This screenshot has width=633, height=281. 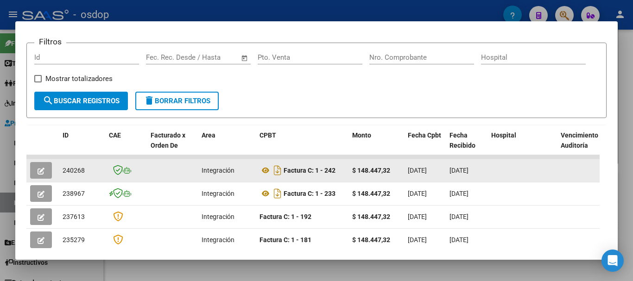 What do you see at coordinates (310, 194) in the screenshot?
I see `strong: Factura C: 1 - 233` at bounding box center [310, 194].